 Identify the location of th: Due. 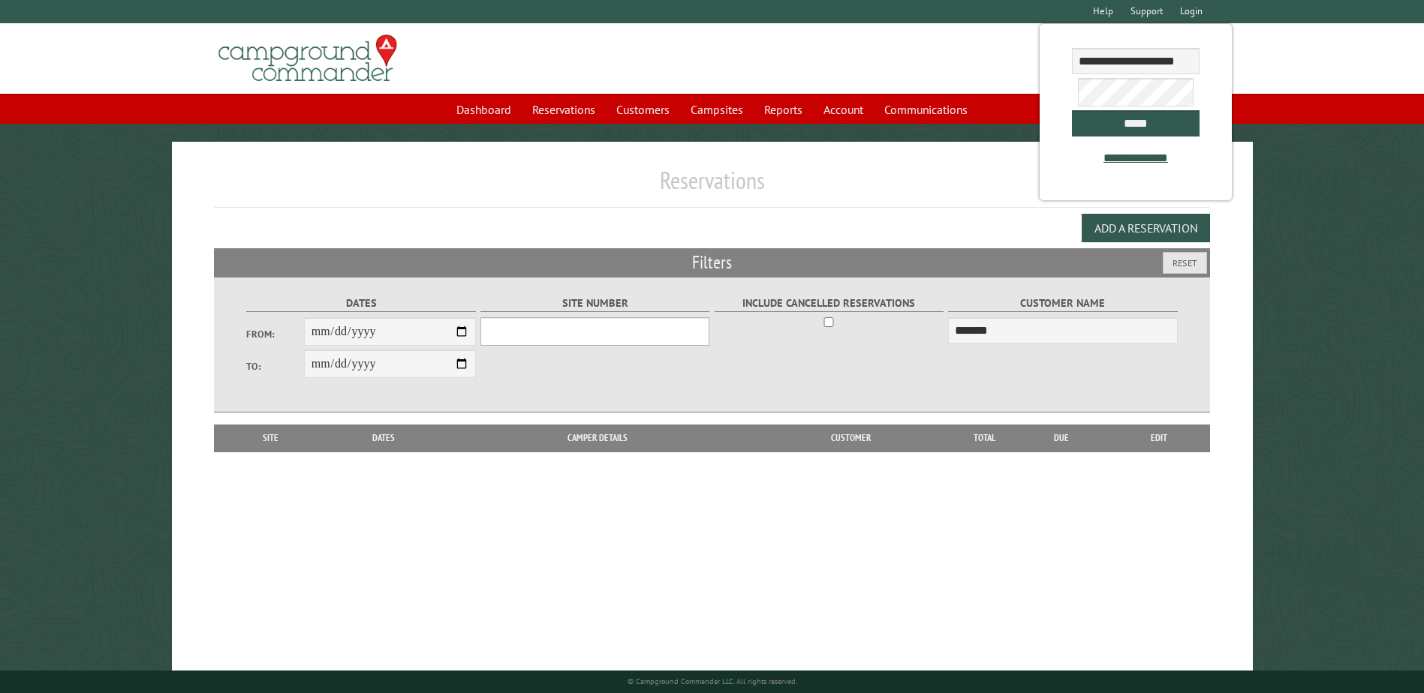
(1061, 438).